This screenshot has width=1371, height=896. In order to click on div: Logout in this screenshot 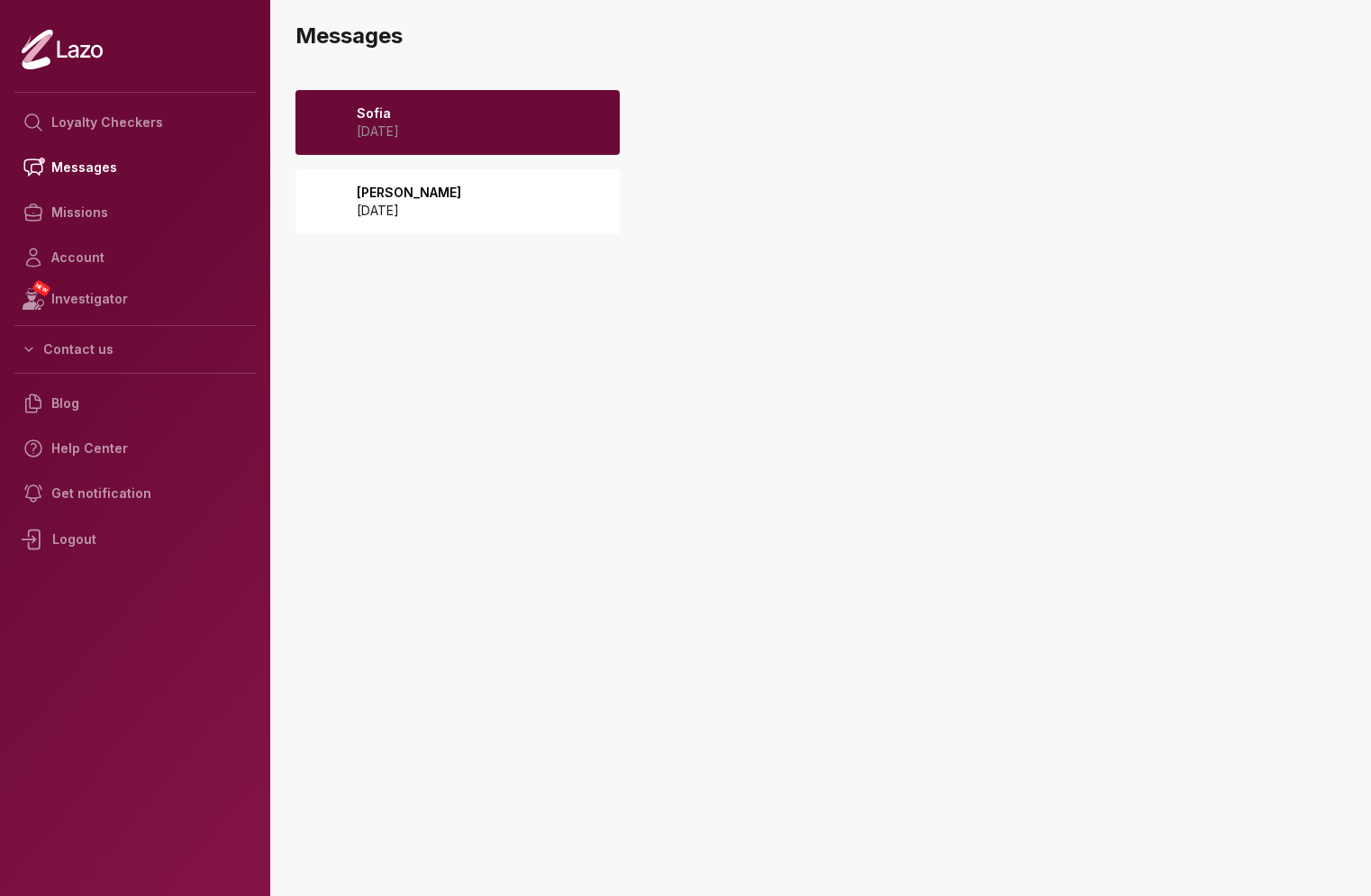, I will do `click(135, 540)`.